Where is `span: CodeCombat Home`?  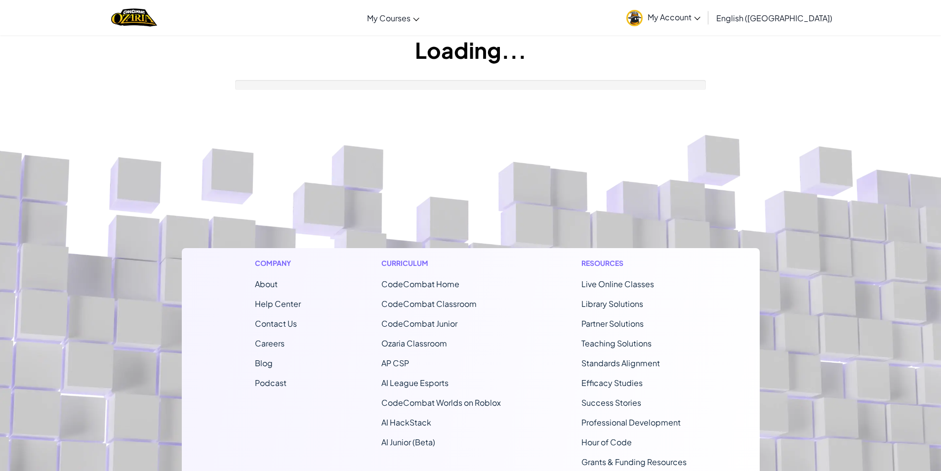 span: CodeCombat Home is located at coordinates (420, 284).